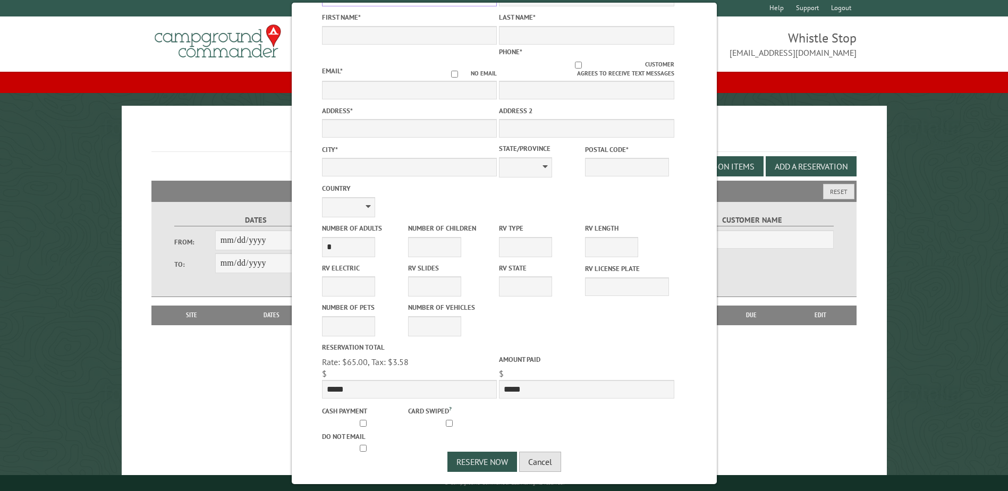 The width and height of the screenshot is (1008, 491). What do you see at coordinates (541, 148) in the screenshot?
I see `label: State/Province` at bounding box center [541, 148].